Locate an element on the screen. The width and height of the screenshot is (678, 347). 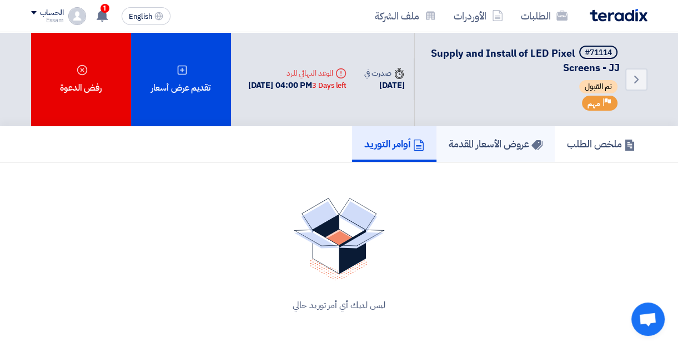
a: الطلبات is located at coordinates (544, 16).